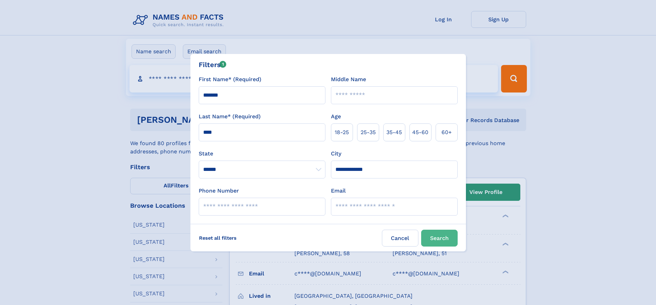 This screenshot has height=305, width=656. Describe the element at coordinates (230, 80) in the screenshot. I see `label: First Name* (Required)` at that location.